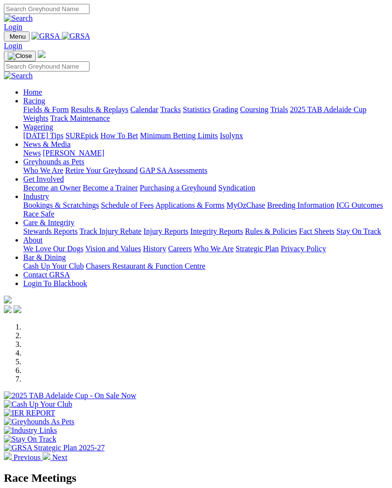 Image resolution: width=392 pixels, height=488 pixels. I want to click on a: 2025 TAB Adelaide Cup, so click(328, 109).